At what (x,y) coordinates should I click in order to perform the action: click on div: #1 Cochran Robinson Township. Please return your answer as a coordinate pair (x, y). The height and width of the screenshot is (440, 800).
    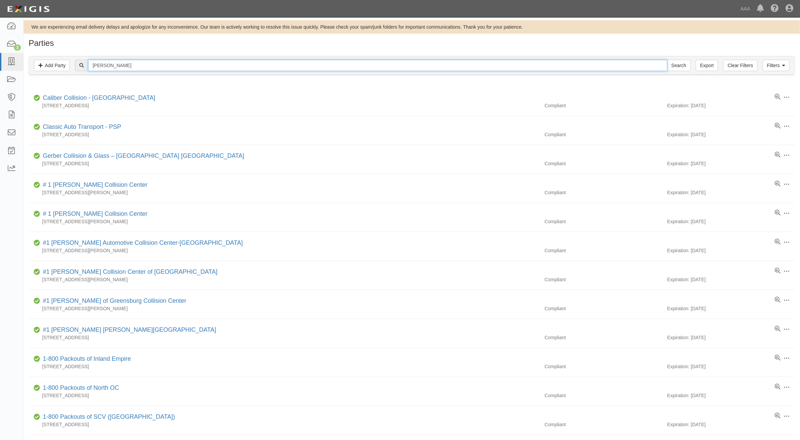
    Looking at the image, I should click on (128, 330).